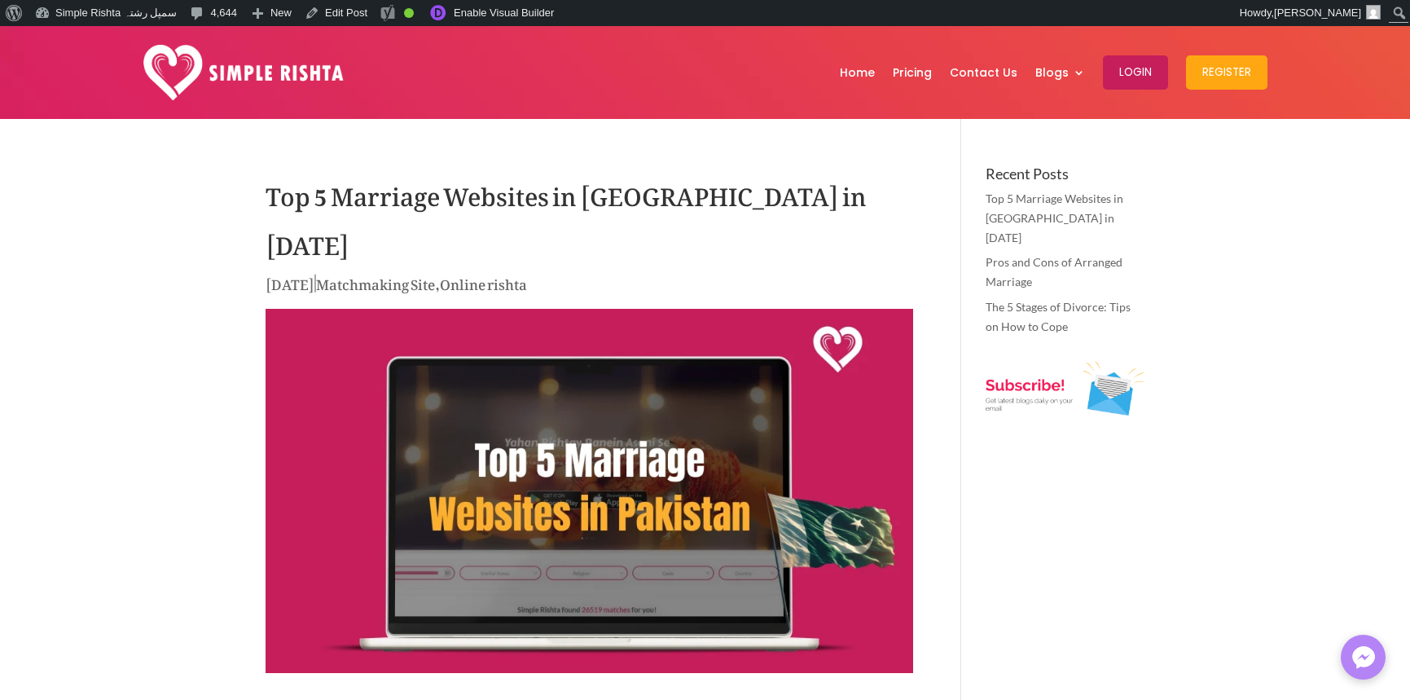  I want to click on a: Matchmaking Site, so click(375, 281).